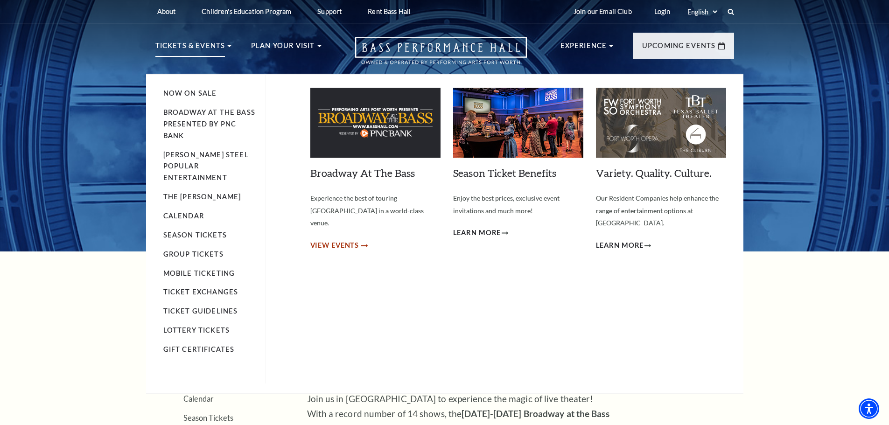  I want to click on p: Children's Education Program, so click(246, 11).